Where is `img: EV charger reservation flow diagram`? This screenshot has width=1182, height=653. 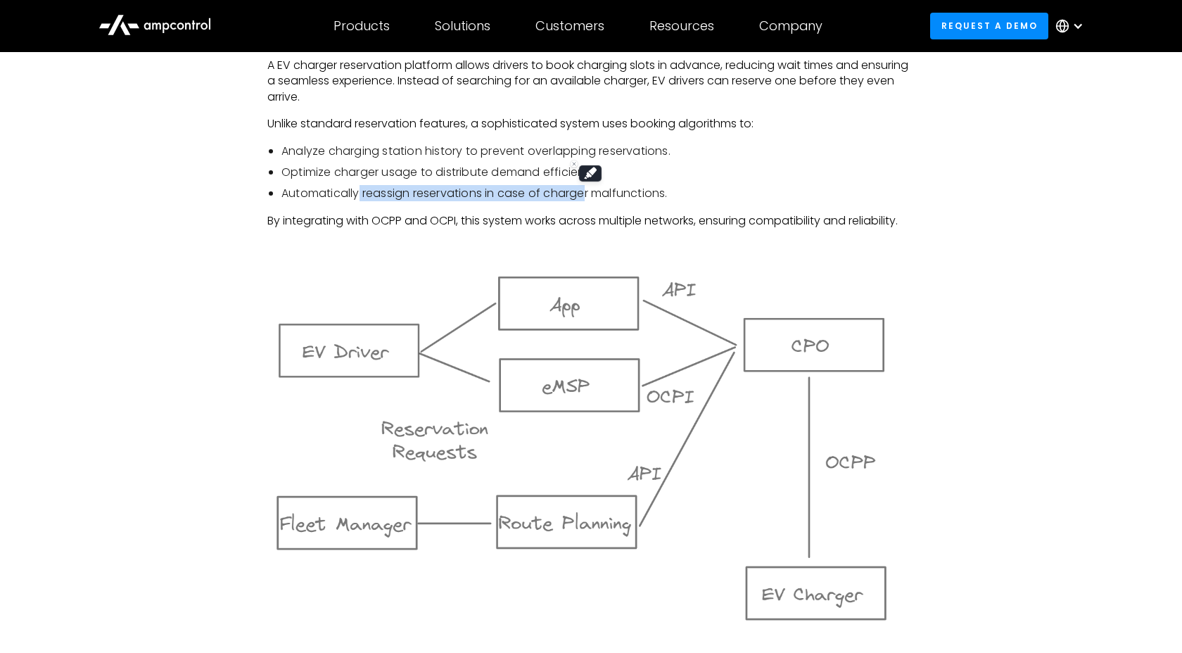 img: EV charger reservation flow diagram is located at coordinates (591, 448).